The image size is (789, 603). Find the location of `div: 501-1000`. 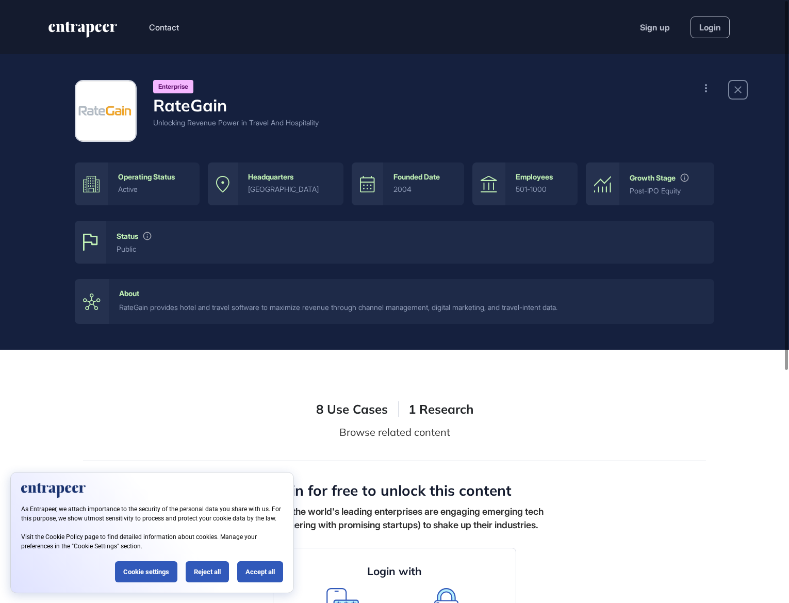

div: 501-1000 is located at coordinates (541, 189).